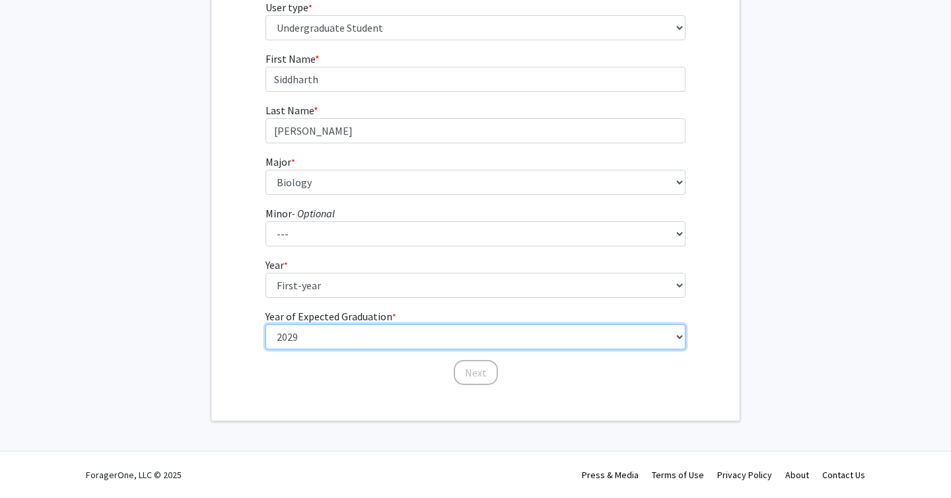 This screenshot has width=951, height=498. What do you see at coordinates (610, 475) in the screenshot?
I see `a: Press & Media` at bounding box center [610, 475].